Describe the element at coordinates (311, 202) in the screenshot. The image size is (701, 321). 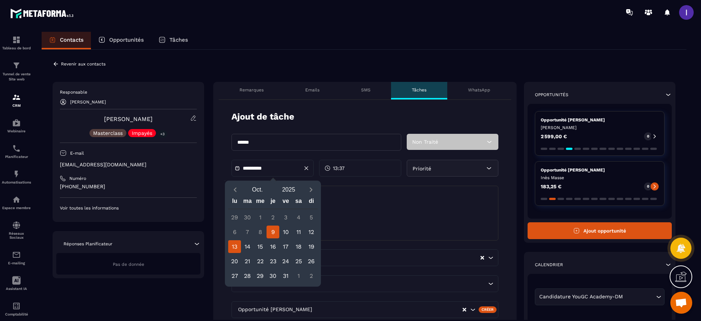
I see `div: di` at that location.